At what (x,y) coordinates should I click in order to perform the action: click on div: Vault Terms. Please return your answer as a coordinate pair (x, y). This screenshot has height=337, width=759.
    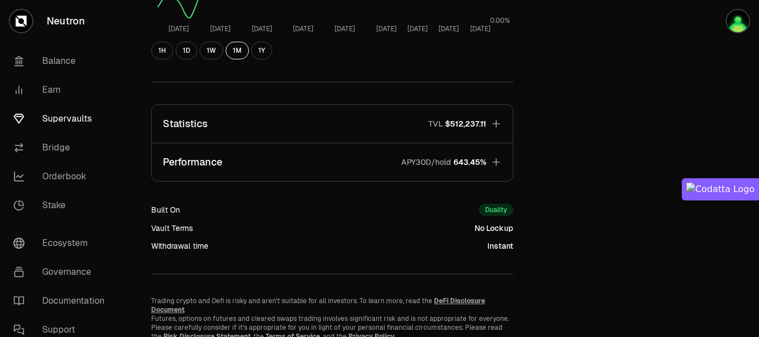
    Looking at the image, I should click on (172, 228).